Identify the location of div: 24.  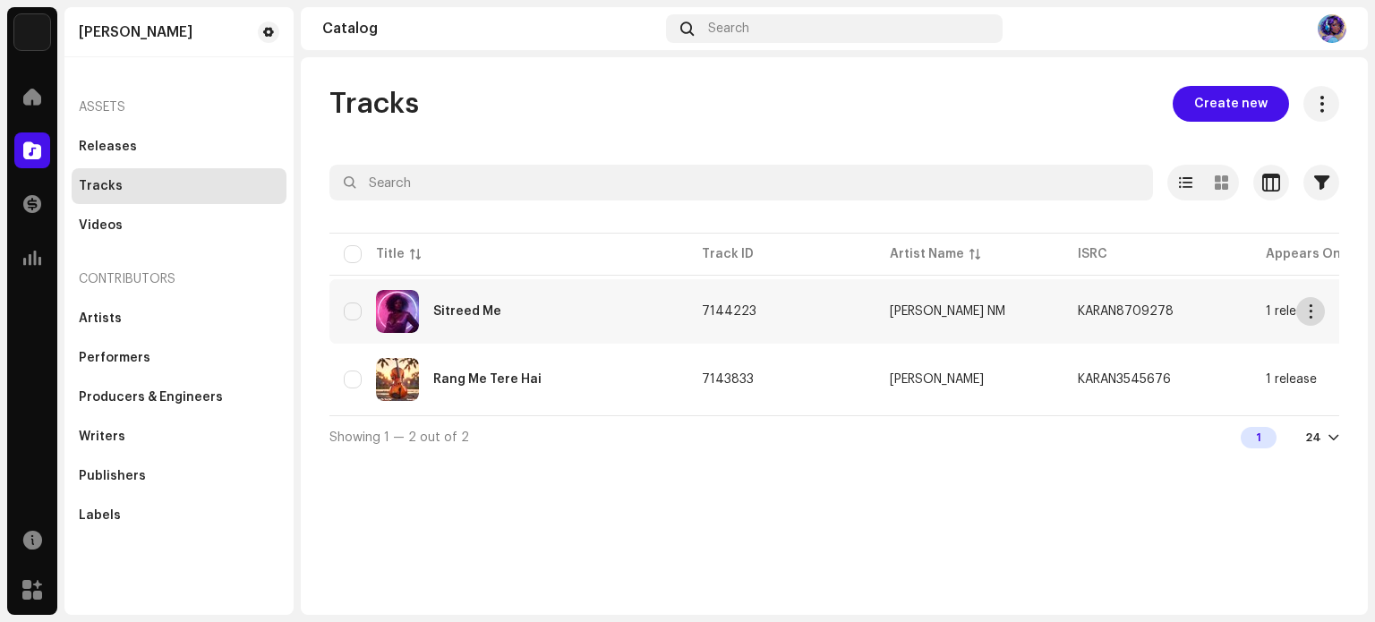
(1313, 438).